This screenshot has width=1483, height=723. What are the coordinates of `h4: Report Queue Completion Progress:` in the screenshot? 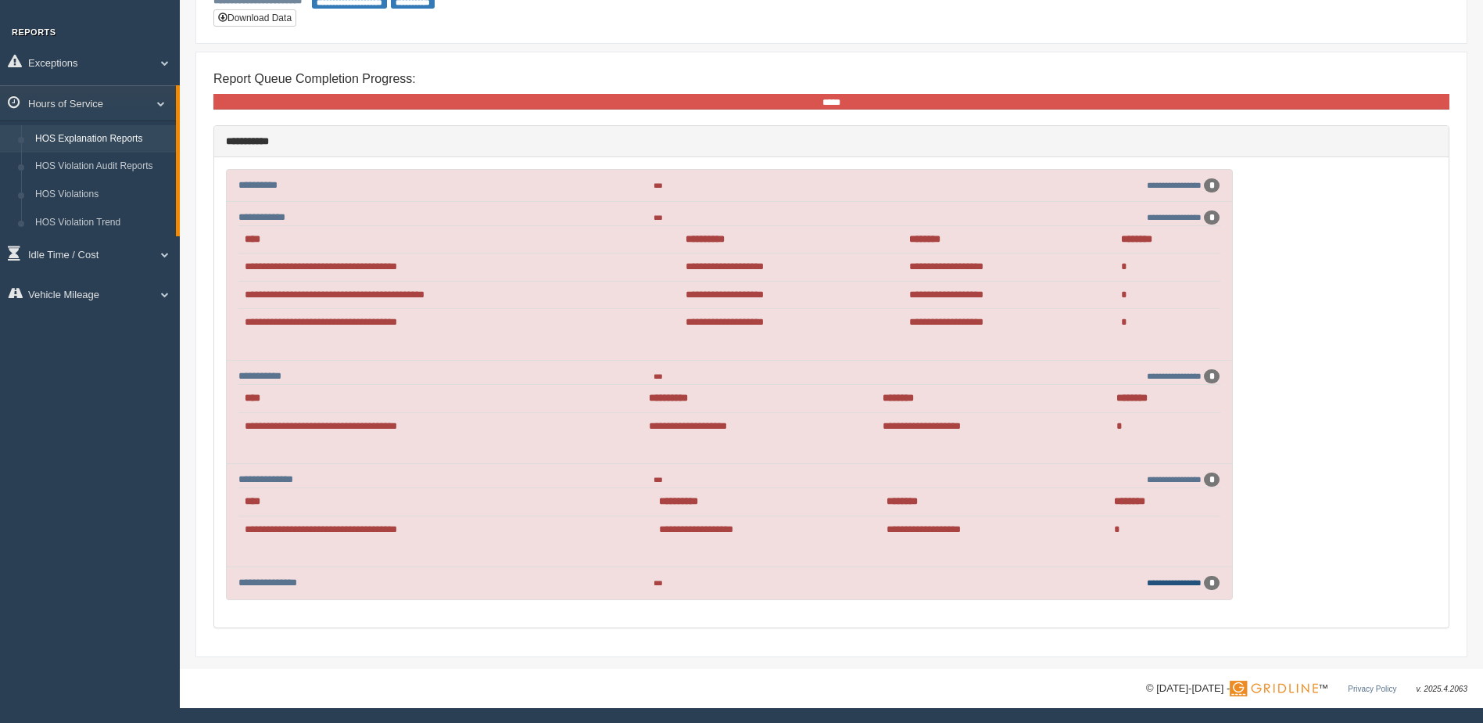 It's located at (831, 79).